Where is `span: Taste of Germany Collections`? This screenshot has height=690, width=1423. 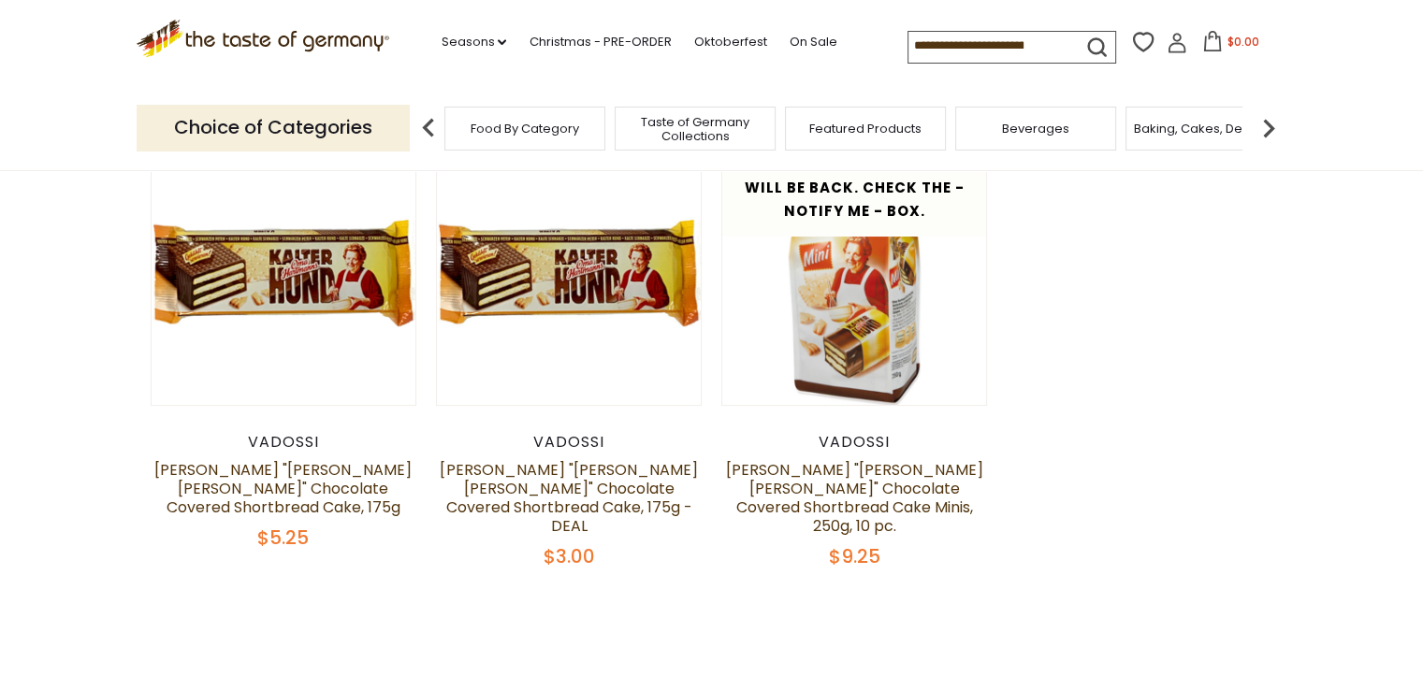 span: Taste of Germany Collections is located at coordinates (695, 129).